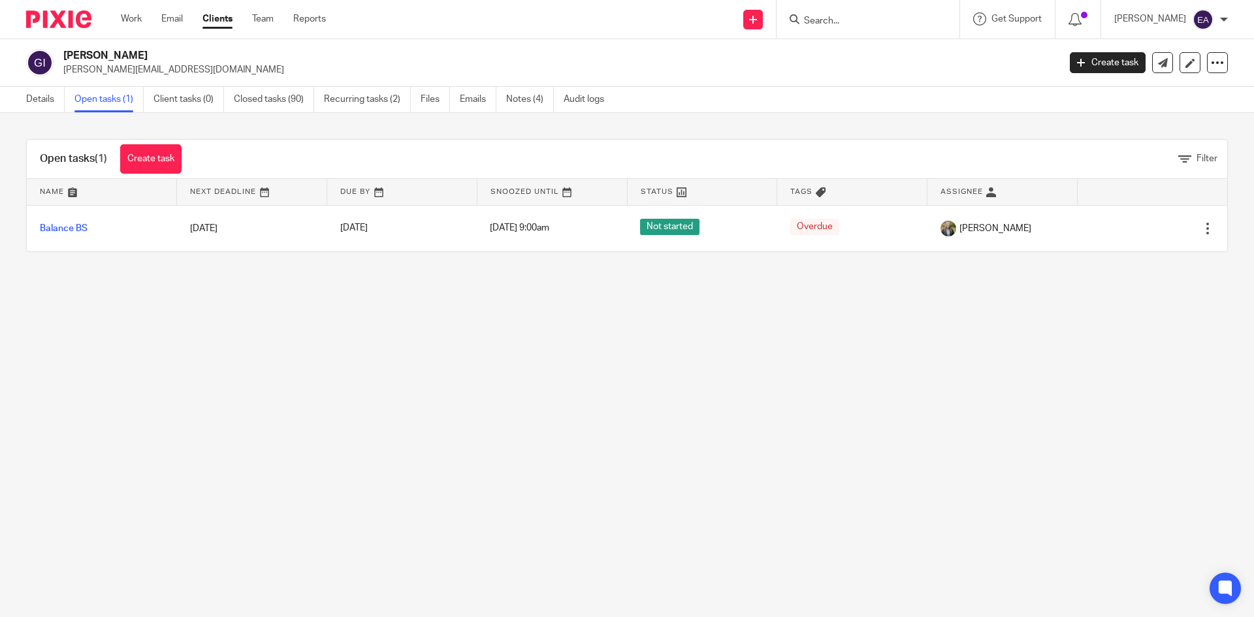 The image size is (1254, 617). Describe the element at coordinates (657, 191) in the screenshot. I see `span: Status` at that location.